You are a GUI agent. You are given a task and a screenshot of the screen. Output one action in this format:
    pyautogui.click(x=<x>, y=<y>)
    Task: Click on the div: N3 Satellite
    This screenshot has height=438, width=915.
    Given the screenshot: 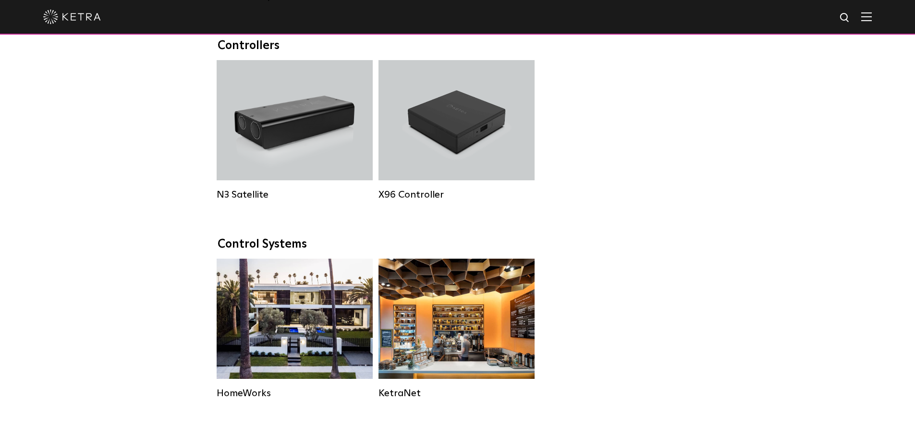 What is the action you would take?
    pyautogui.click(x=294, y=195)
    